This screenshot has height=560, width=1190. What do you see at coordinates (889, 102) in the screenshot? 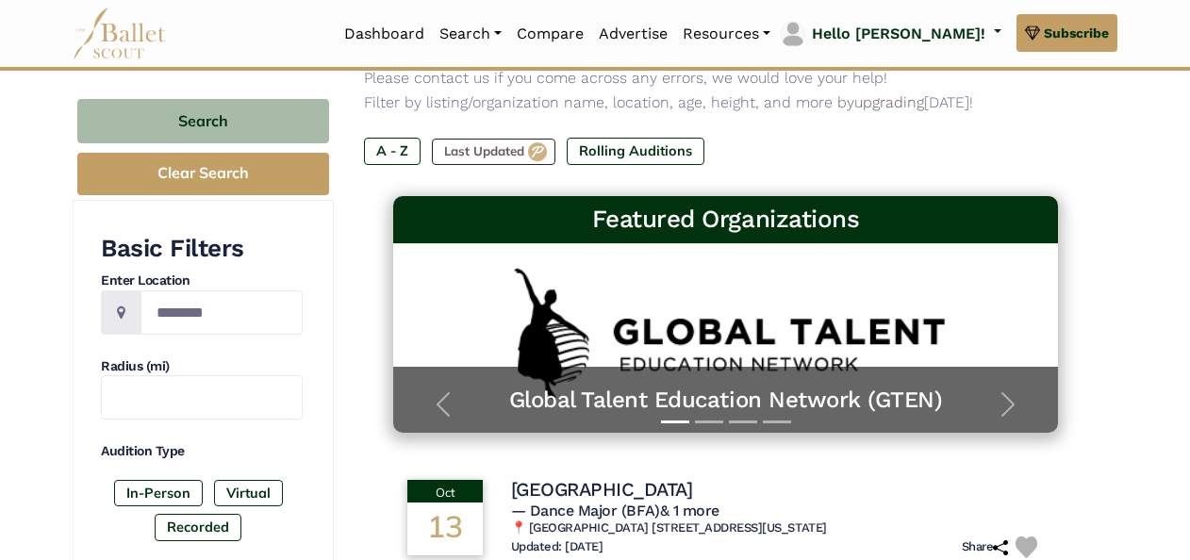
I see `a: upgrading` at bounding box center [889, 102].